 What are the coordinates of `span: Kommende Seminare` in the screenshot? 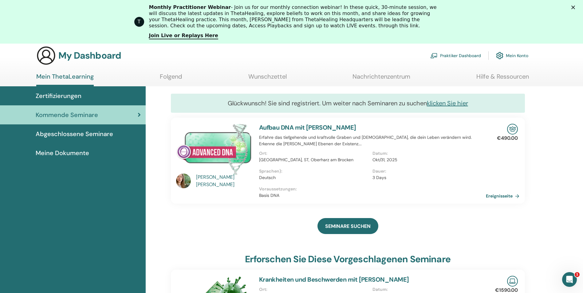 It's located at (67, 115).